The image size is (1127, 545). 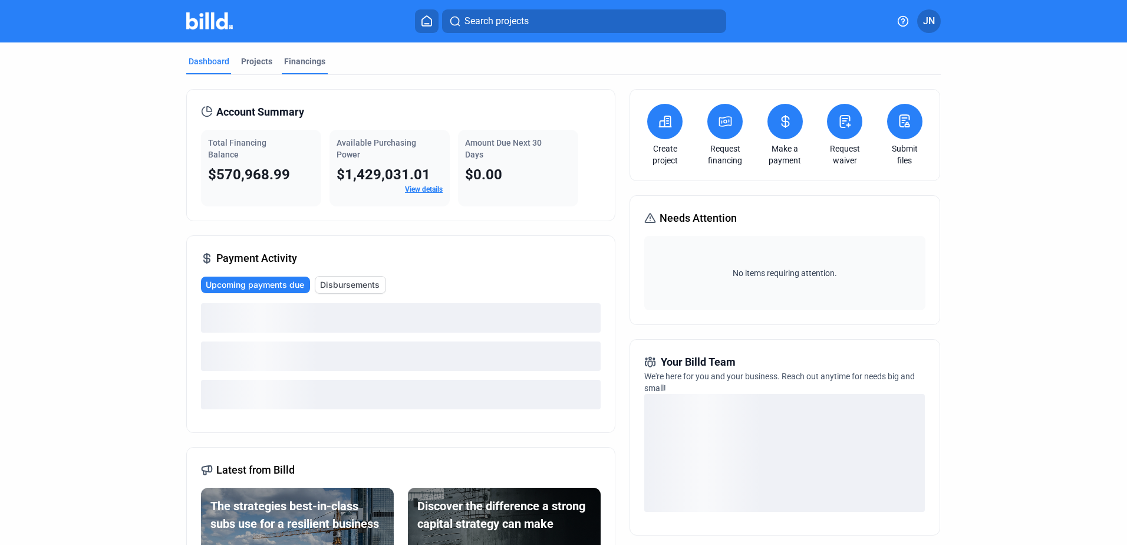 I want to click on a: Submit files, so click(x=905, y=154).